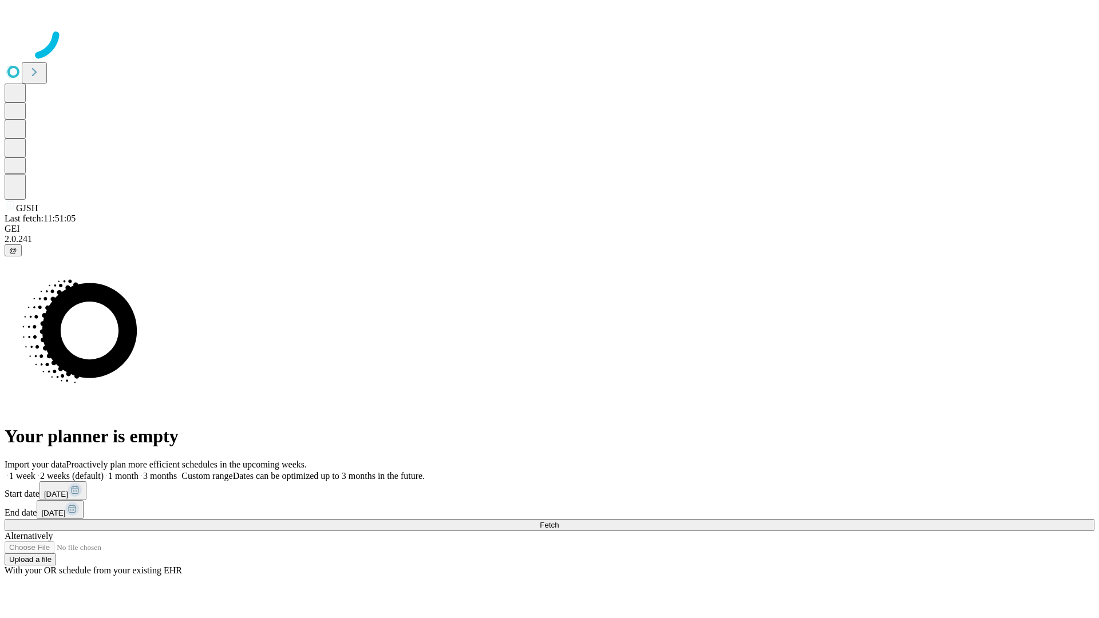 This screenshot has width=1099, height=618. I want to click on span: Alternatively, so click(29, 536).